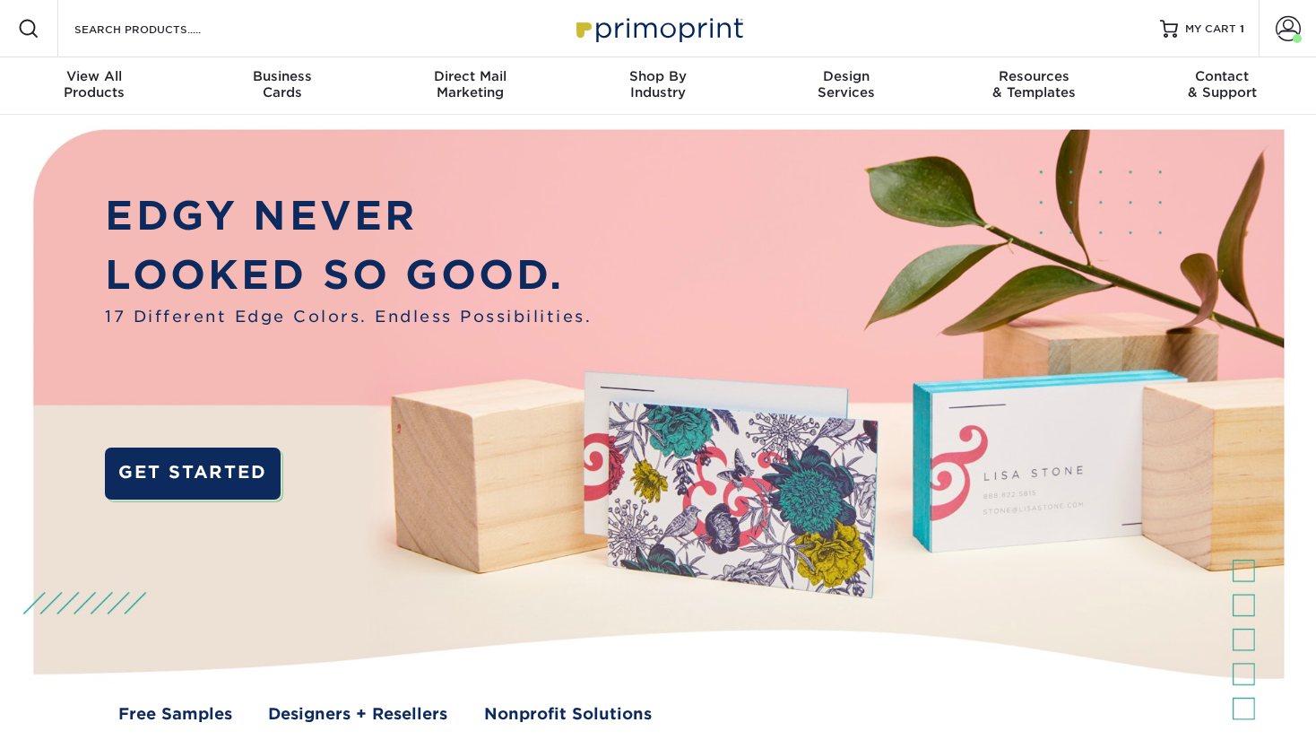 This screenshot has height=740, width=1316. What do you see at coordinates (470, 84) in the screenshot?
I see `div: Marketing` at bounding box center [470, 84].